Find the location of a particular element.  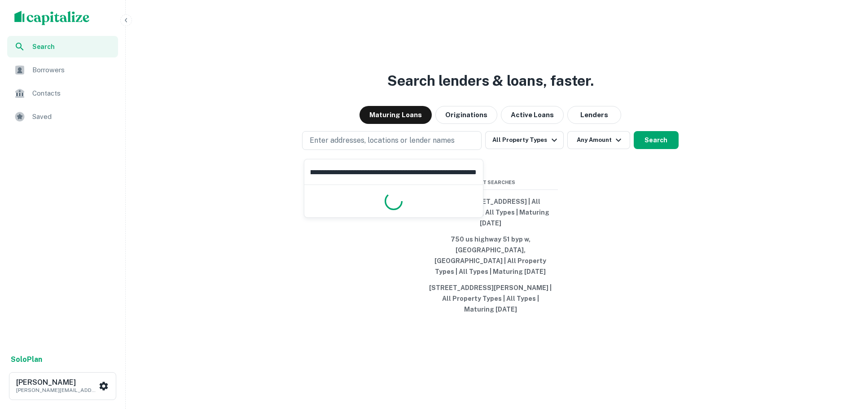

button: Search is located at coordinates (656, 140).